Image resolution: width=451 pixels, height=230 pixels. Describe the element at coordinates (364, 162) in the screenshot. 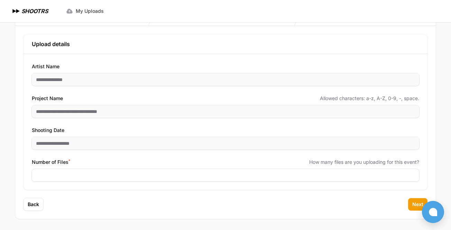

I see `span: How many files are you uploading for this event?` at that location.